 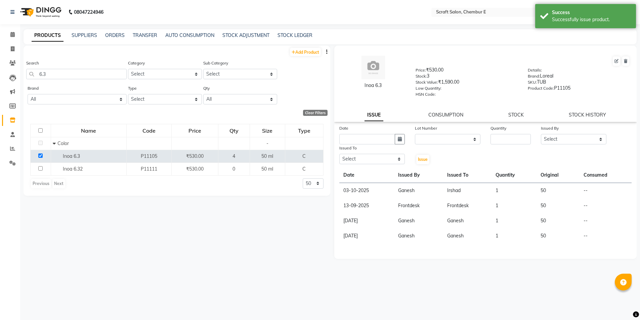 What do you see at coordinates (115, 35) in the screenshot?
I see `a: ORDERS` at bounding box center [115, 35].